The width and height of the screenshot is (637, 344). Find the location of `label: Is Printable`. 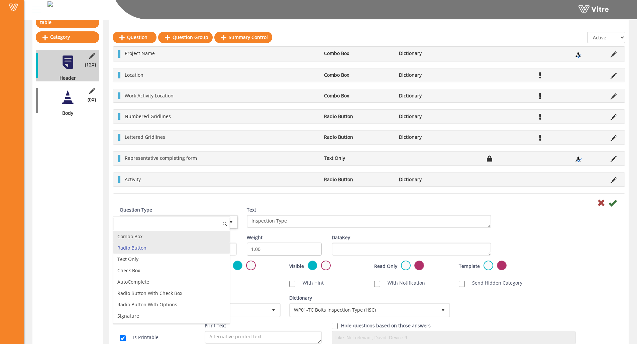

label: Is Printable is located at coordinates (142, 338).